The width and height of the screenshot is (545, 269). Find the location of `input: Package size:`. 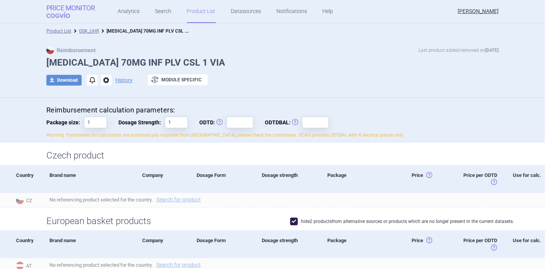

input: Package size: is located at coordinates (95, 122).